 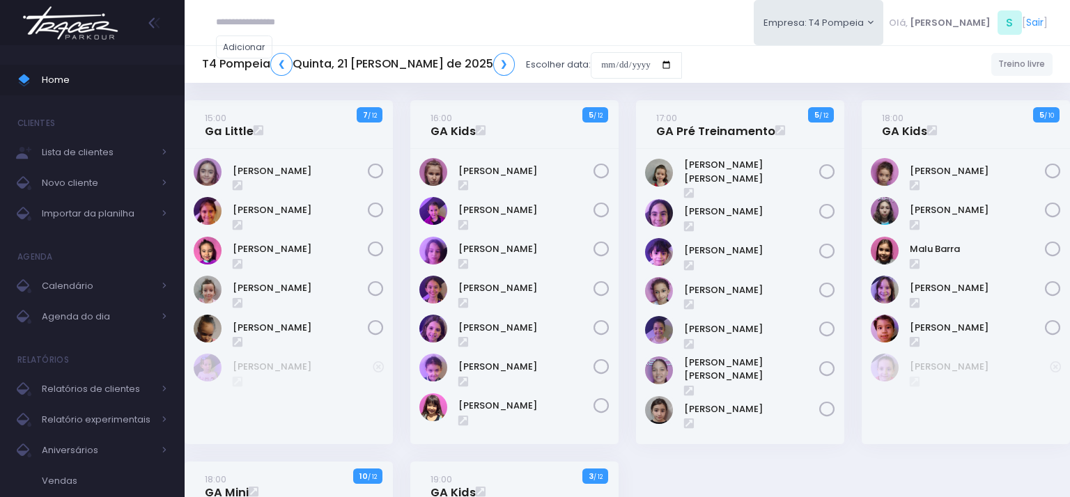 What do you see at coordinates (98, 183) in the screenshot?
I see `span: Novo cliente` at bounding box center [98, 183].